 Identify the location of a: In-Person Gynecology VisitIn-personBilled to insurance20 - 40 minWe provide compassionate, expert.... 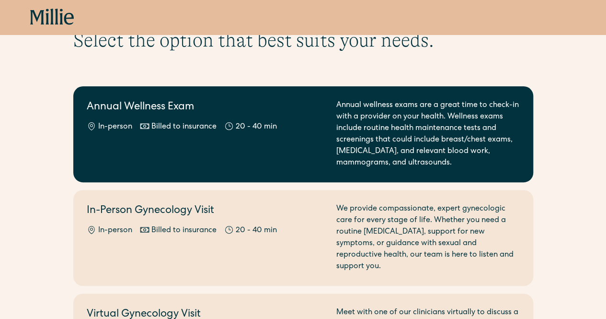
(303, 238).